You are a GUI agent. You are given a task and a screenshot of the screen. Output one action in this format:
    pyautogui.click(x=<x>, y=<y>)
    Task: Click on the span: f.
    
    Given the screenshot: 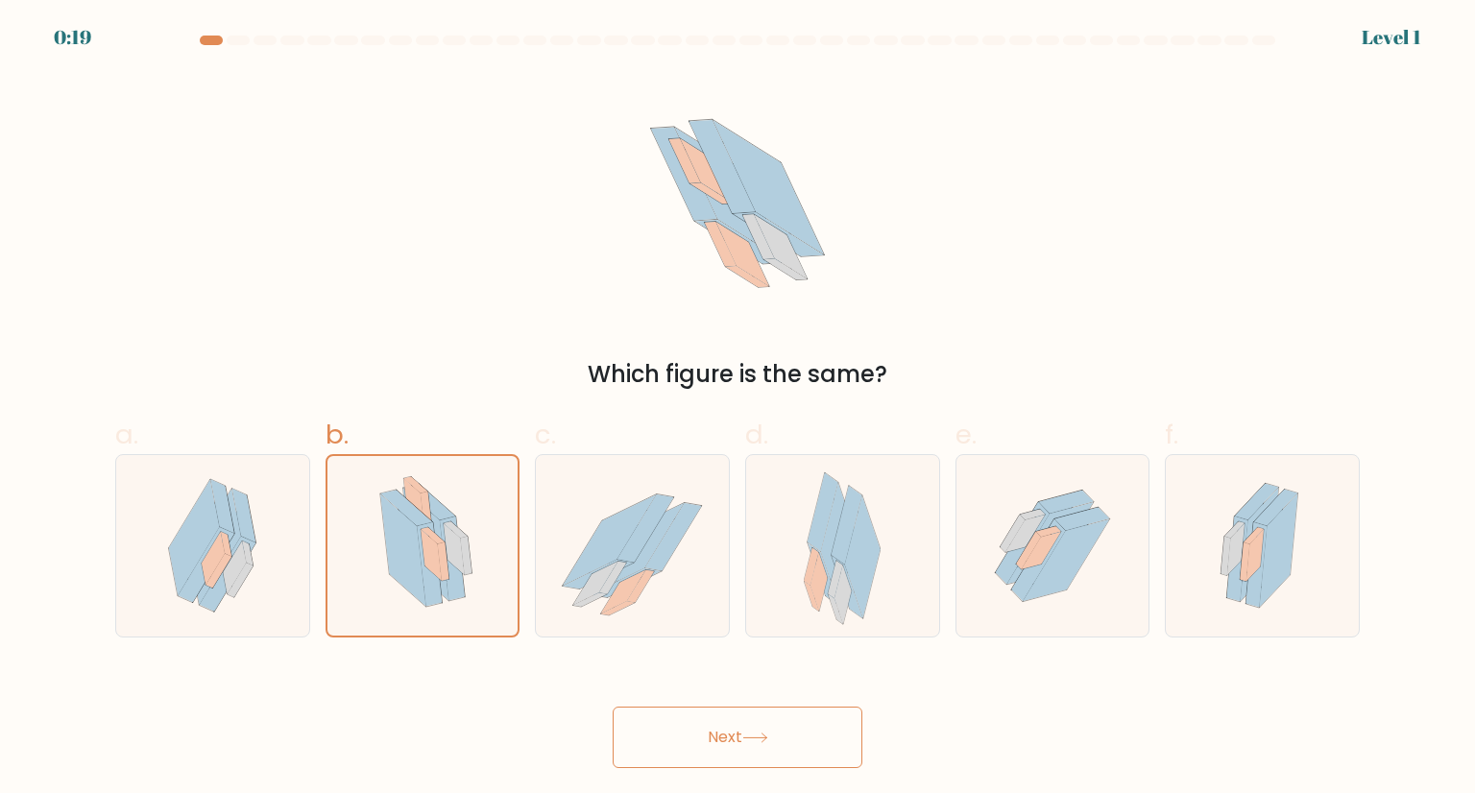 What is the action you would take?
    pyautogui.click(x=1171, y=434)
    